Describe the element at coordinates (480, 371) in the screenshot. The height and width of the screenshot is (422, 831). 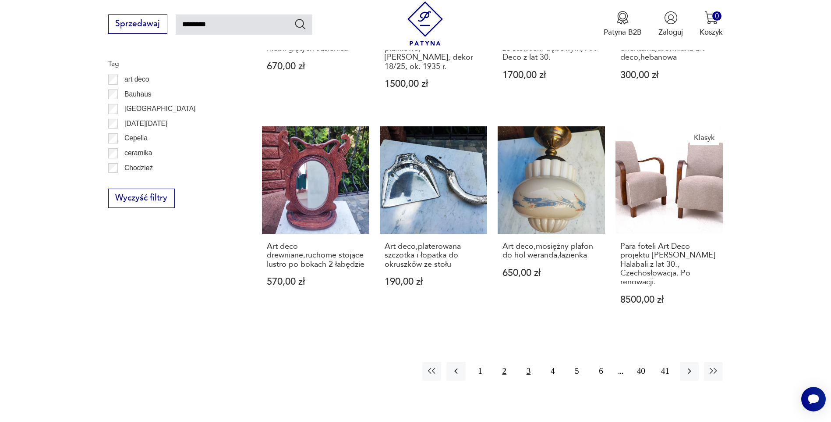
I see `button: 1` at that location.